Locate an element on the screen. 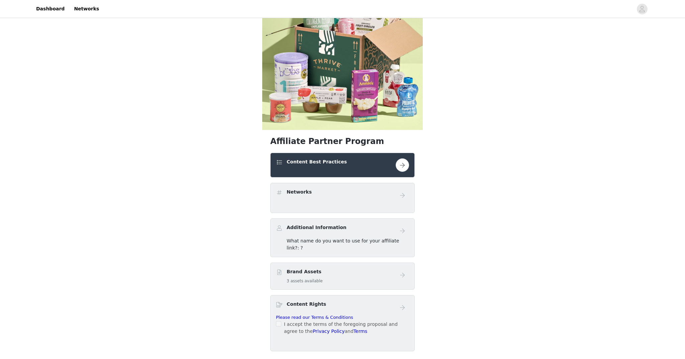 The width and height of the screenshot is (685, 359). a: Privacy Policy is located at coordinates (328, 331).